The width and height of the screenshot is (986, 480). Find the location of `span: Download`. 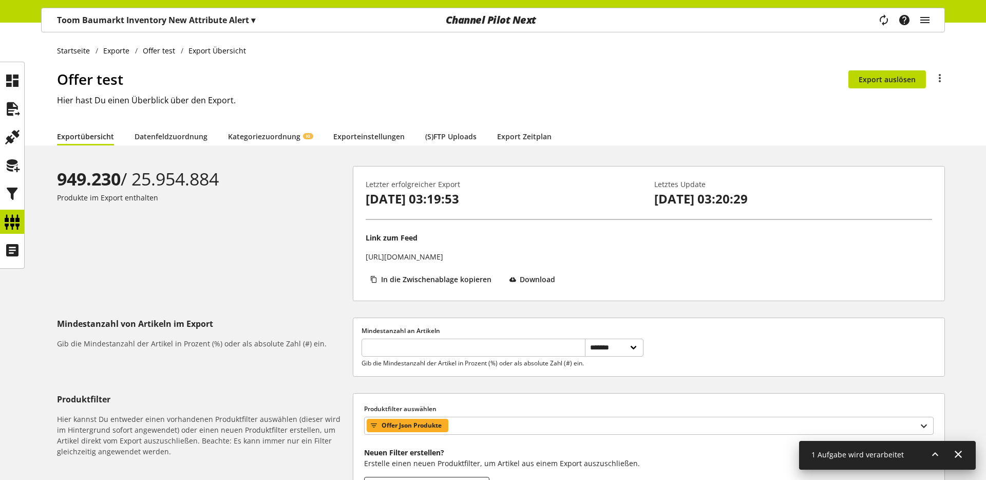

span: Download is located at coordinates (537, 279).